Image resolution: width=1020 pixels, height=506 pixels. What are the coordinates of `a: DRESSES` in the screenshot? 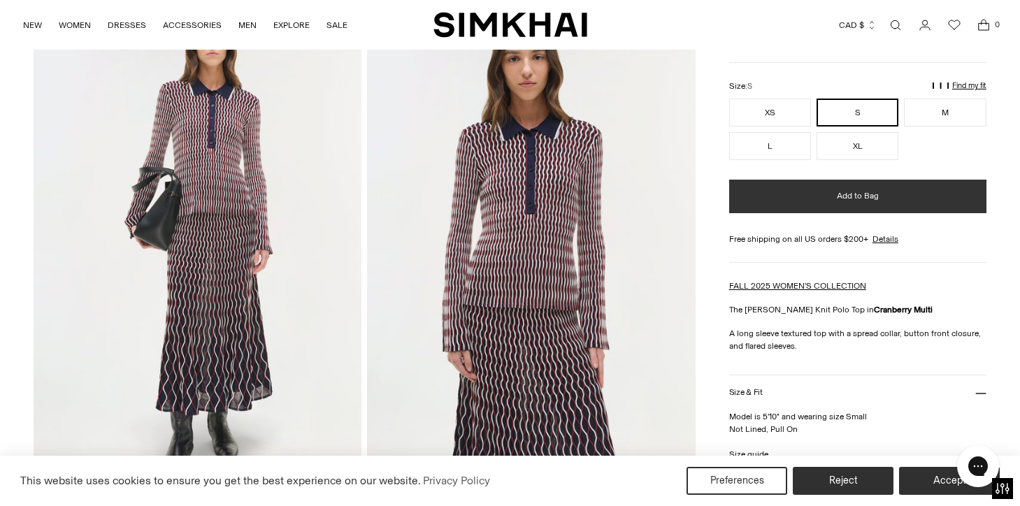 It's located at (126, 25).